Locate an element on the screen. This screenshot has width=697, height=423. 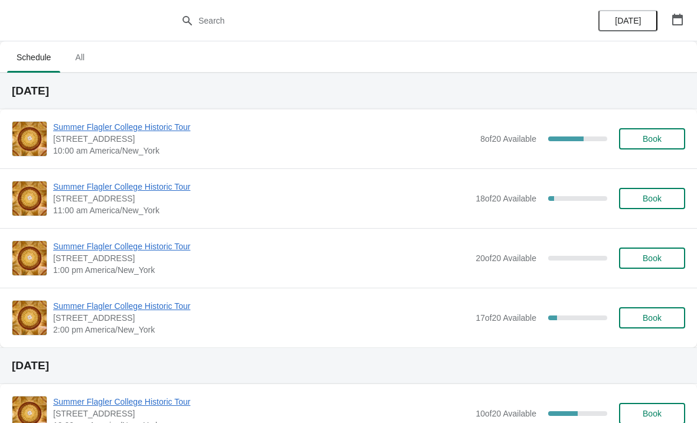
span: Schedule is located at coordinates (34, 57).